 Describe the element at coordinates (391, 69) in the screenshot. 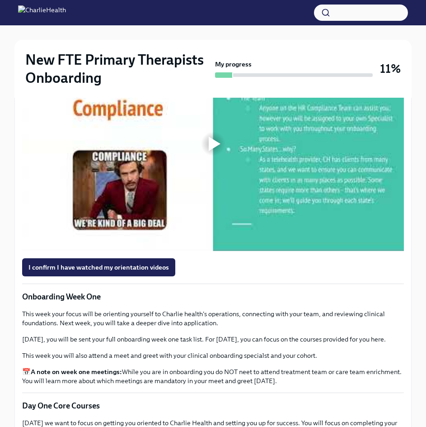

I see `h3: 11%` at that location.